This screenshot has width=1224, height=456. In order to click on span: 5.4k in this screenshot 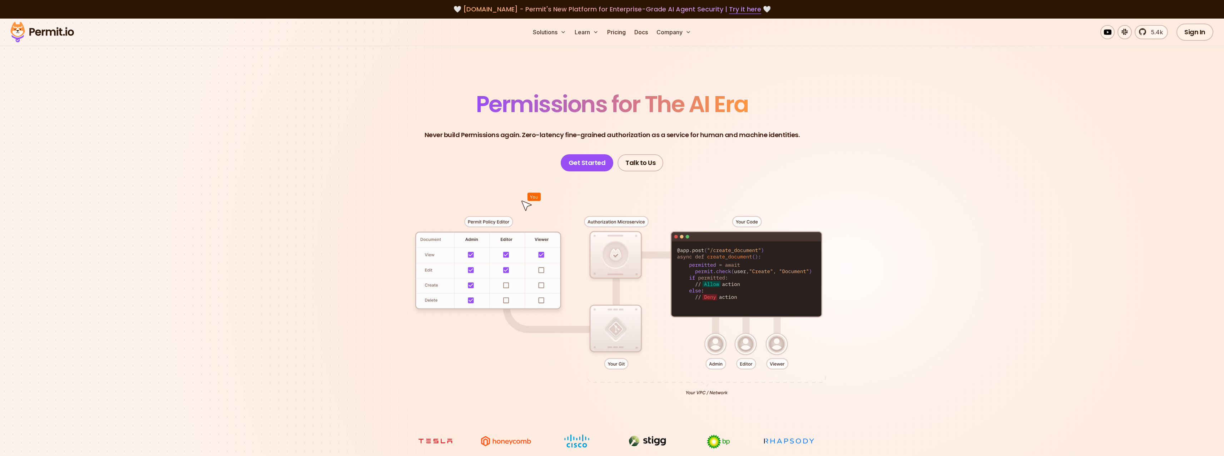, I will do `click(1155, 32)`.